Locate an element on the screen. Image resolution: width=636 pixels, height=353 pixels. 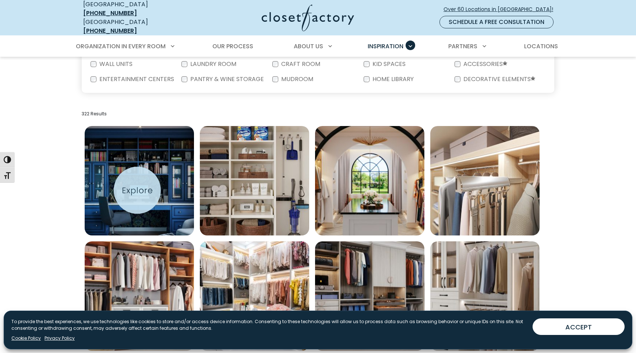
p: To provide the best experiences, we use technologies like cookies to store and/or access device i... is located at coordinates (269, 325).